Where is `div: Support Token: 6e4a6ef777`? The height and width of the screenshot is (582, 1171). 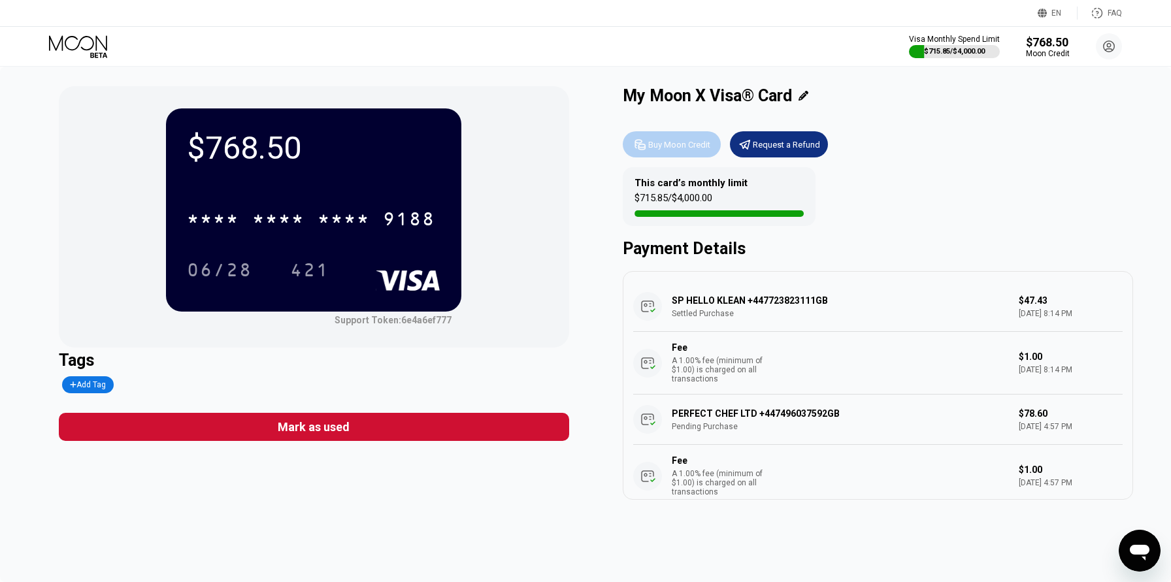 div: Support Token: 6e4a6ef777 is located at coordinates (393, 320).